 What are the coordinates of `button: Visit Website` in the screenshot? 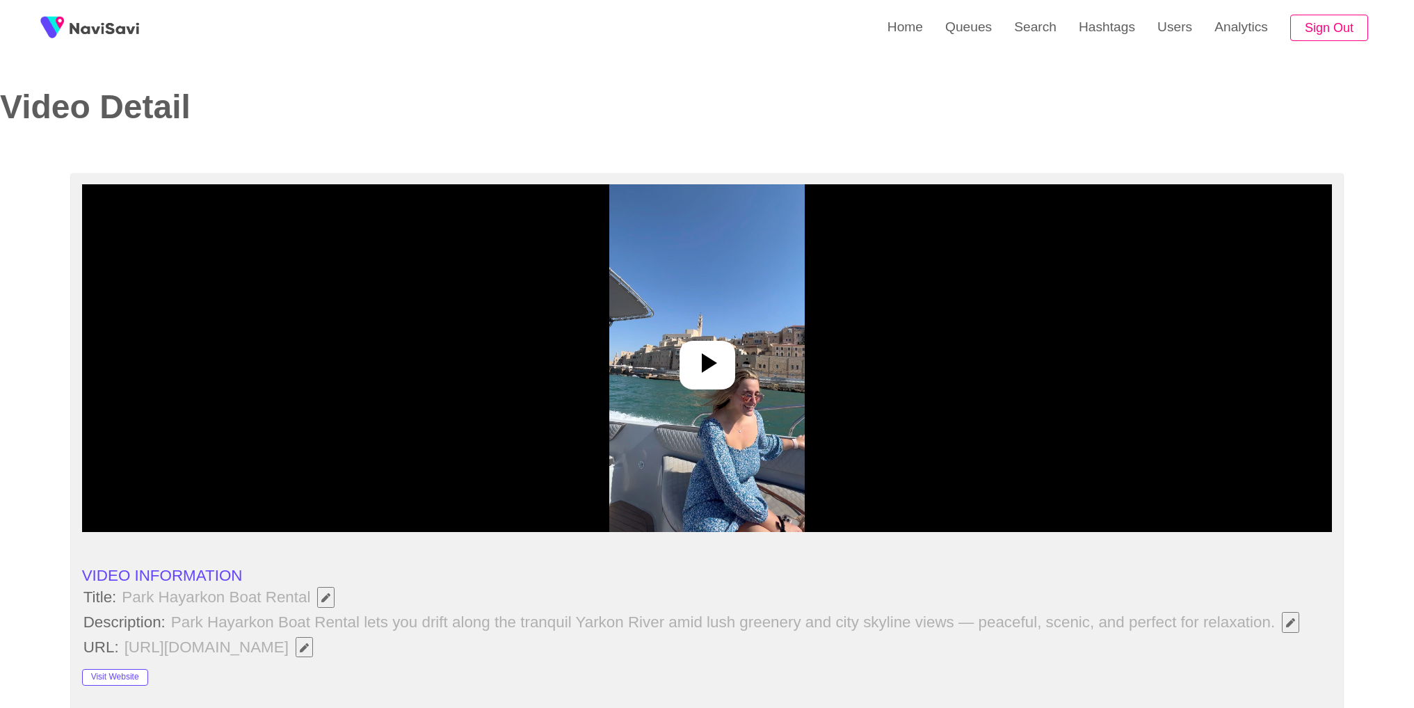 It's located at (115, 677).